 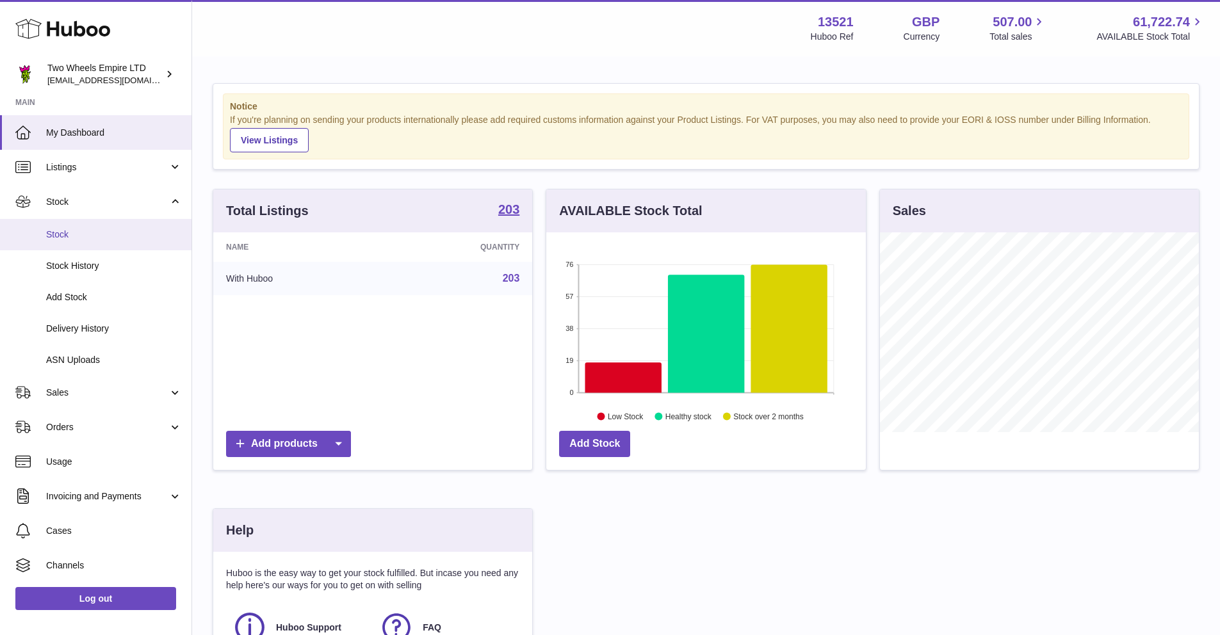 I want to click on a: 507.00 Total sales, so click(x=1017, y=28).